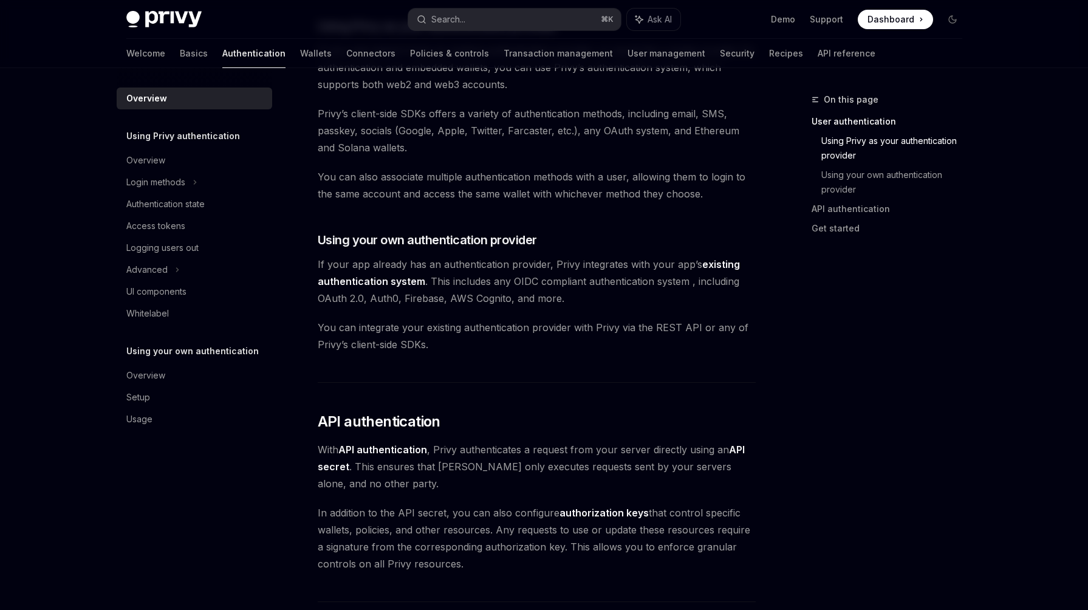 This screenshot has height=610, width=1088. Describe the element at coordinates (897, 148) in the screenshot. I see `a: Using Privy as your authentication provider` at that location.